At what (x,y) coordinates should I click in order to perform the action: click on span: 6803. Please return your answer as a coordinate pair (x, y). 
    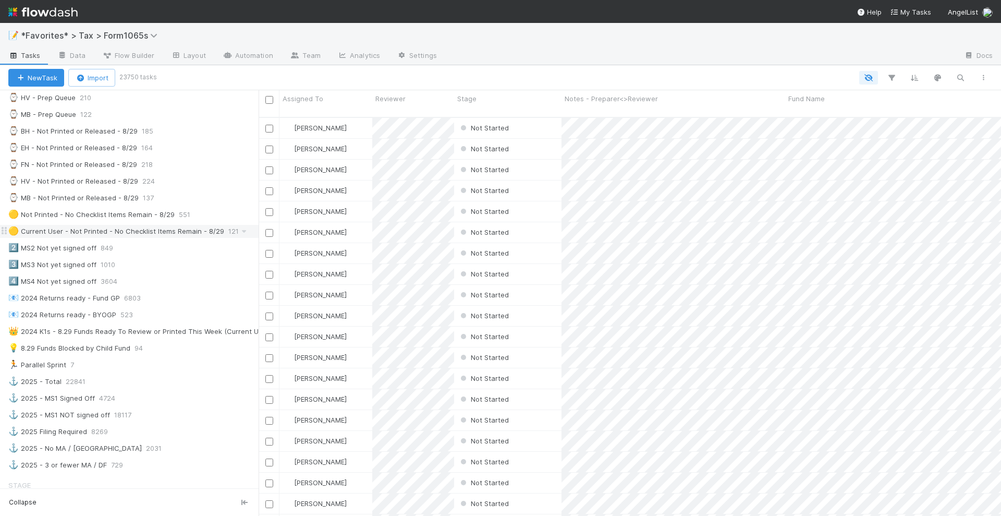
    Looking at the image, I should click on (138, 298).